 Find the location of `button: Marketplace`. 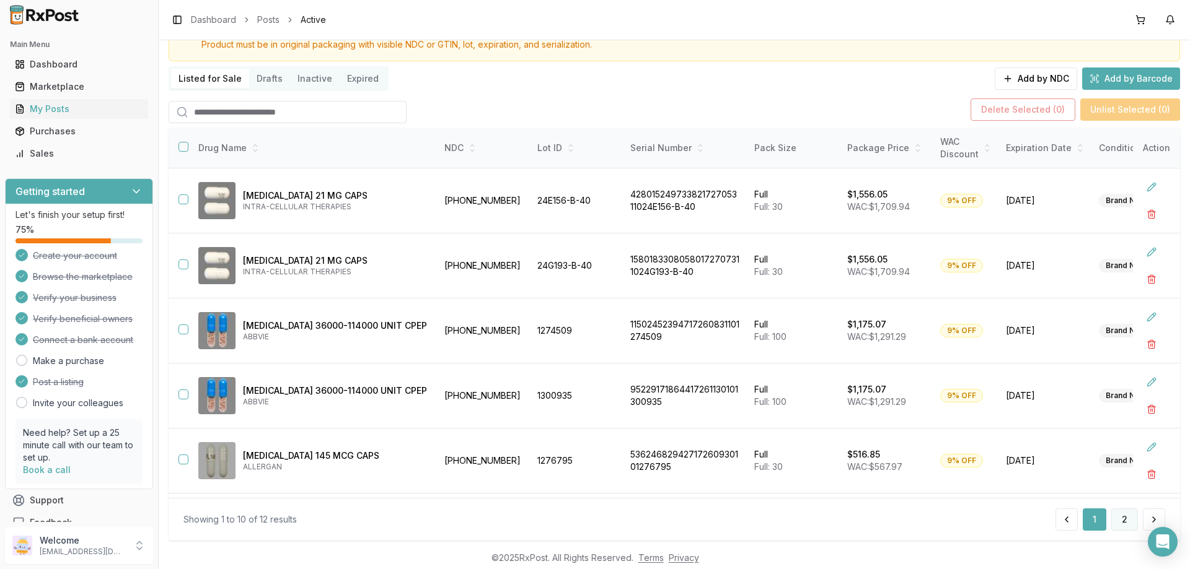

button: Marketplace is located at coordinates (79, 87).